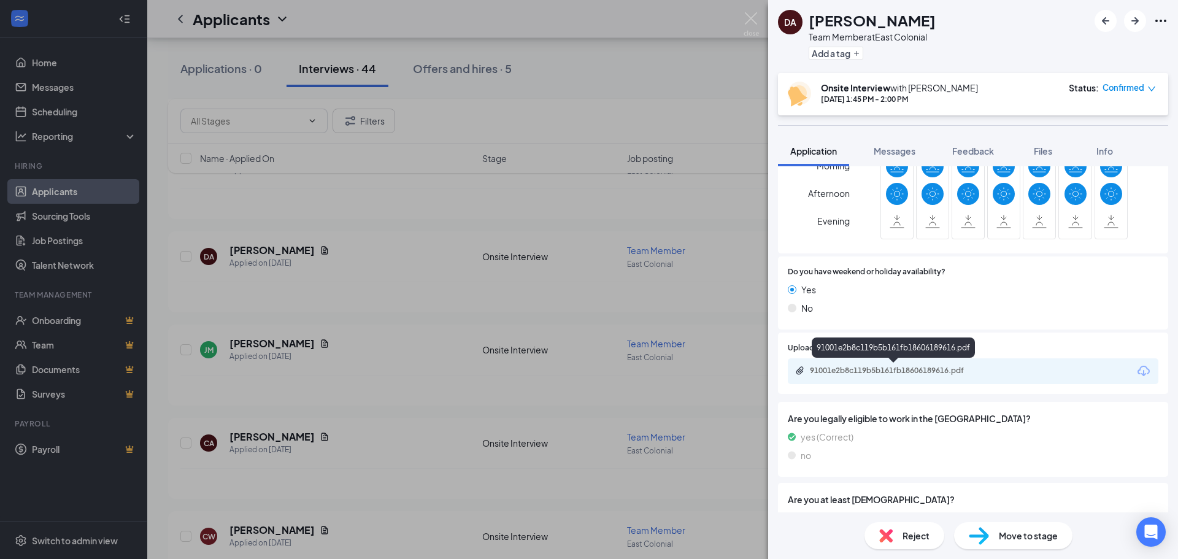 This screenshot has height=559, width=1178. I want to click on span: Files, so click(1043, 151).